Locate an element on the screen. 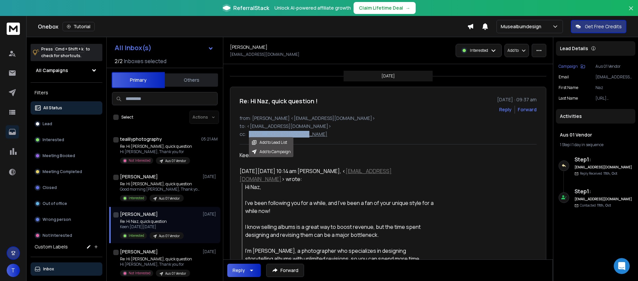  button: Meeting Booked is located at coordinates (66, 156).